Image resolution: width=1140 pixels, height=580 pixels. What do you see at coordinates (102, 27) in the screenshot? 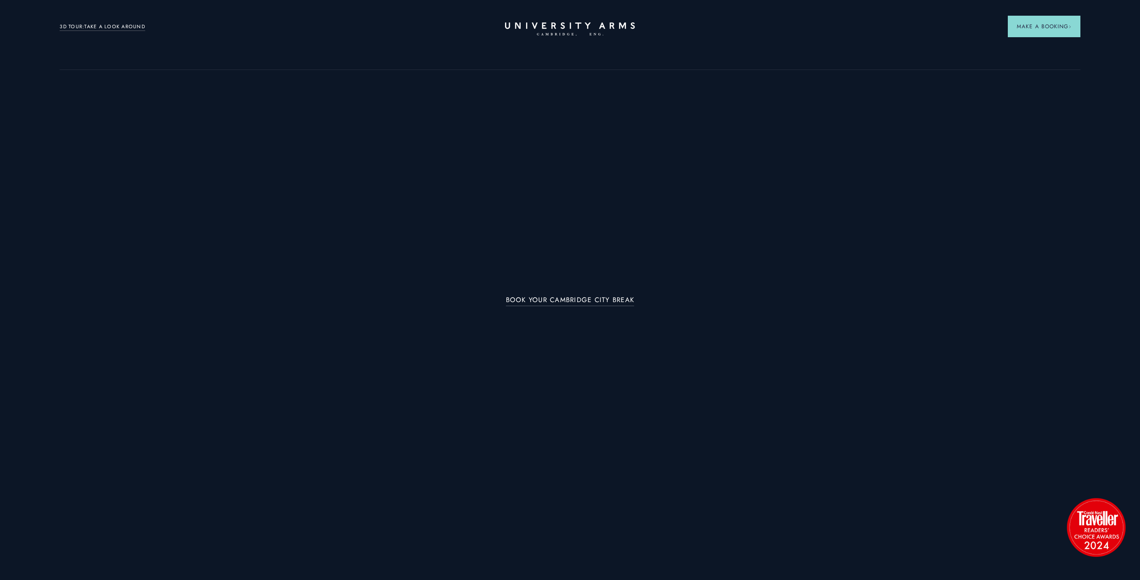
I see `a: 3D TOUR:TAKE A LOOK AROUND` at bounding box center [102, 27].